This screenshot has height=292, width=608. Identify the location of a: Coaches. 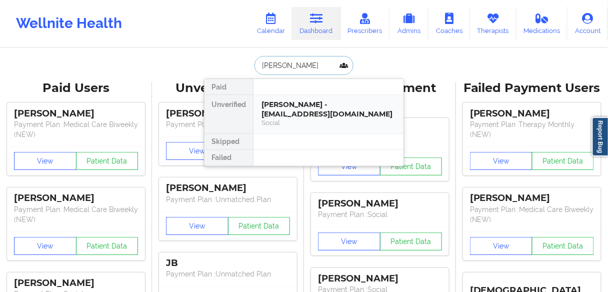
(449, 23).